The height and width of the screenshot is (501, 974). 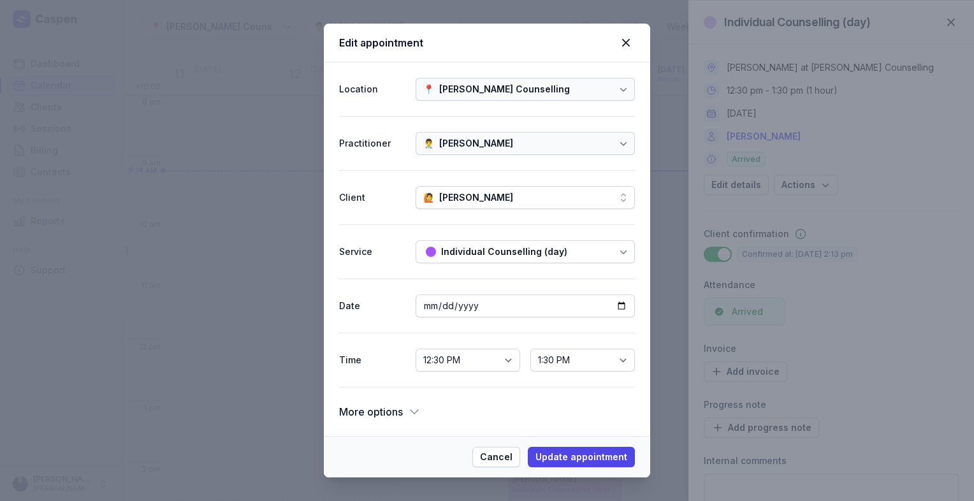 What do you see at coordinates (496, 457) in the screenshot?
I see `span: Cancel` at bounding box center [496, 457].